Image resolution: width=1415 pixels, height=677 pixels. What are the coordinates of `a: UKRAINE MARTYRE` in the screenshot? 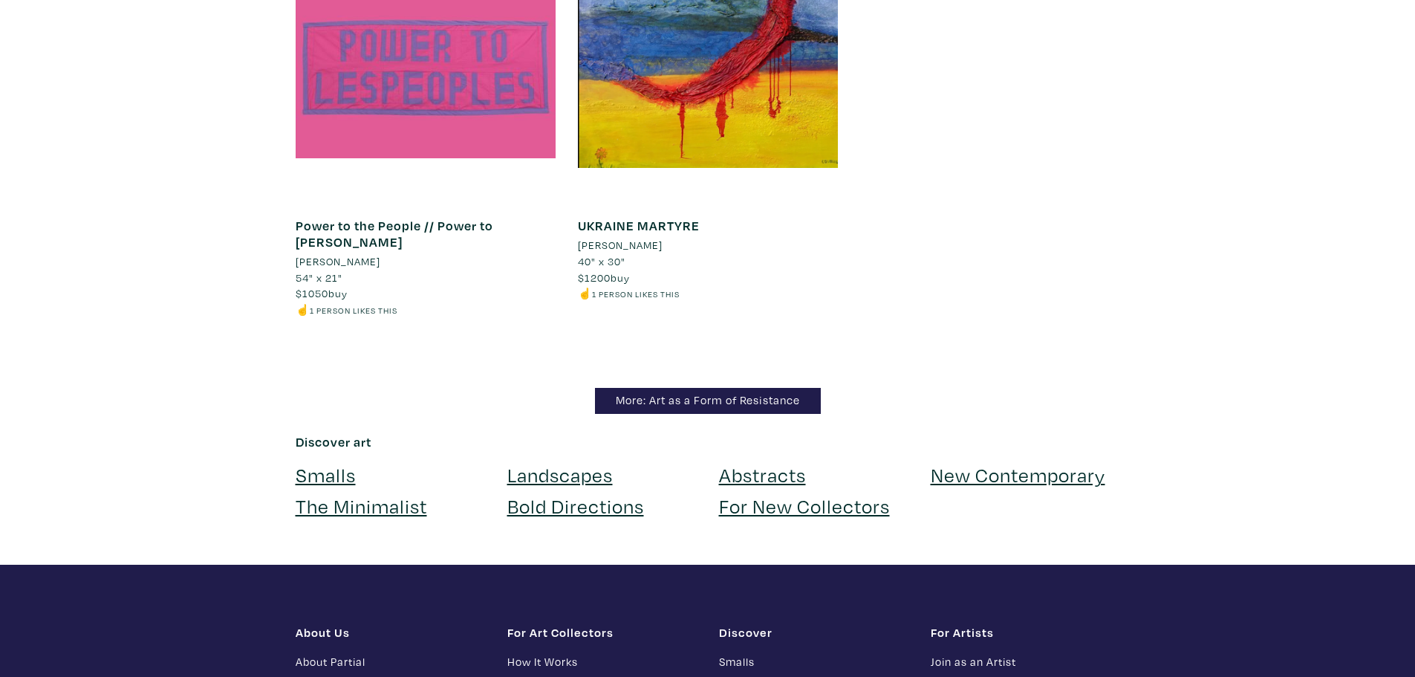 It's located at (639, 225).